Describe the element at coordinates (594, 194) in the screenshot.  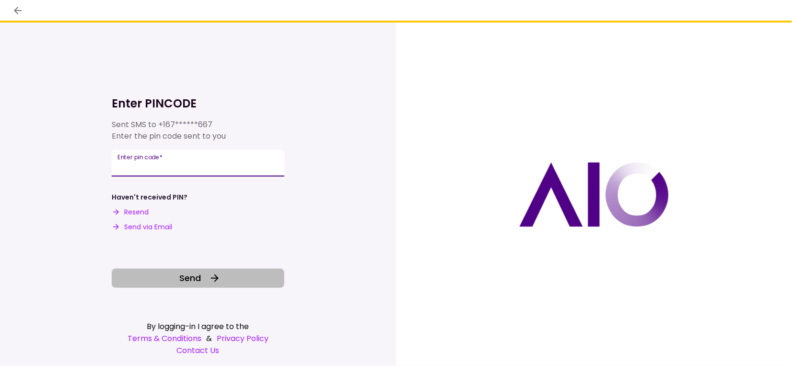
I see `img: AIO logo` at that location.